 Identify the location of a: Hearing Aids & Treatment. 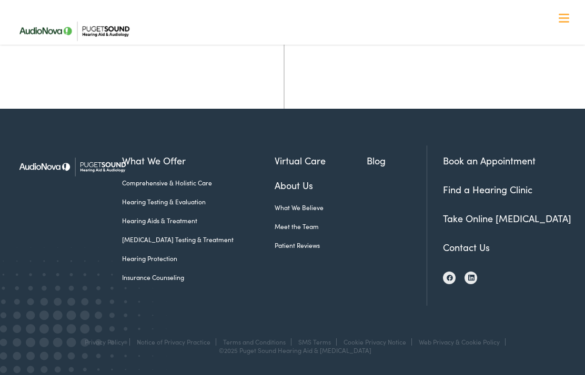
(198, 221).